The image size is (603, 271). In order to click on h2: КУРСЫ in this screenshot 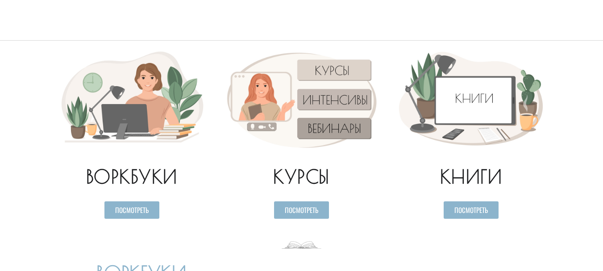, I will do `click(301, 177)`.